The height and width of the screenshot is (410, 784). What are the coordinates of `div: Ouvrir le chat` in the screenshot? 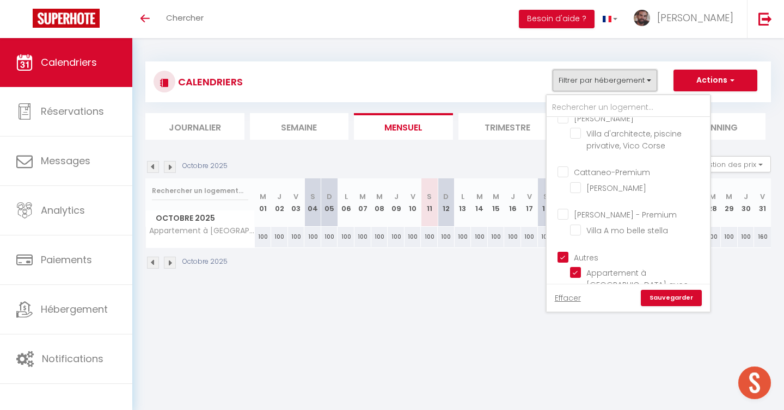 It's located at (755, 383).